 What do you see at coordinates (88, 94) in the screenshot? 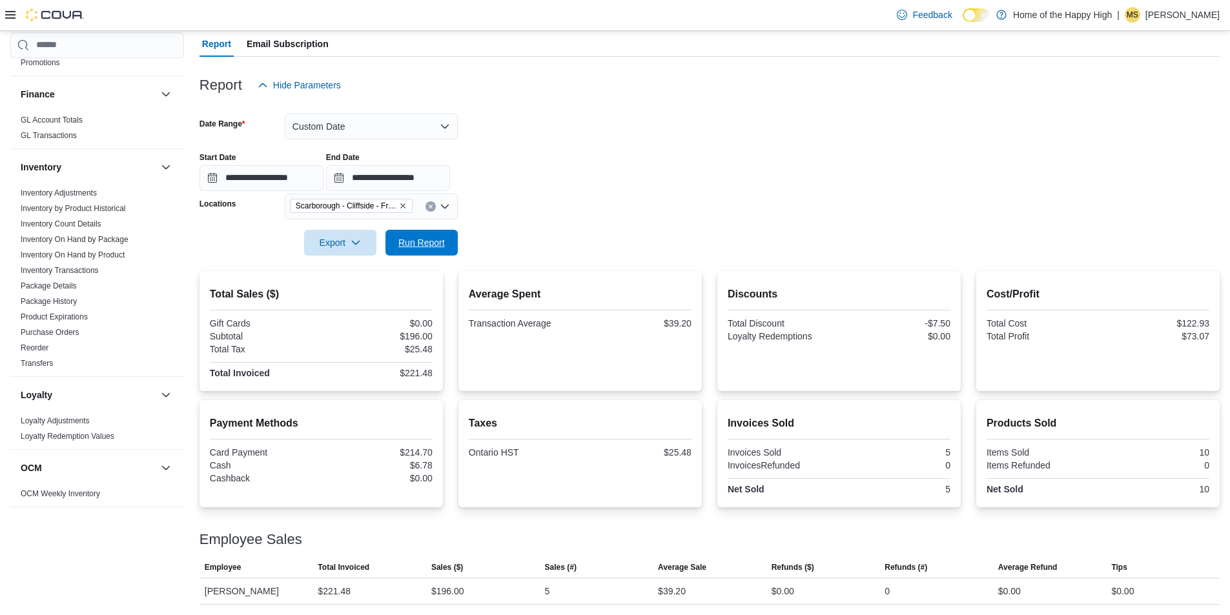
I see `button: Finance` at bounding box center [88, 94].